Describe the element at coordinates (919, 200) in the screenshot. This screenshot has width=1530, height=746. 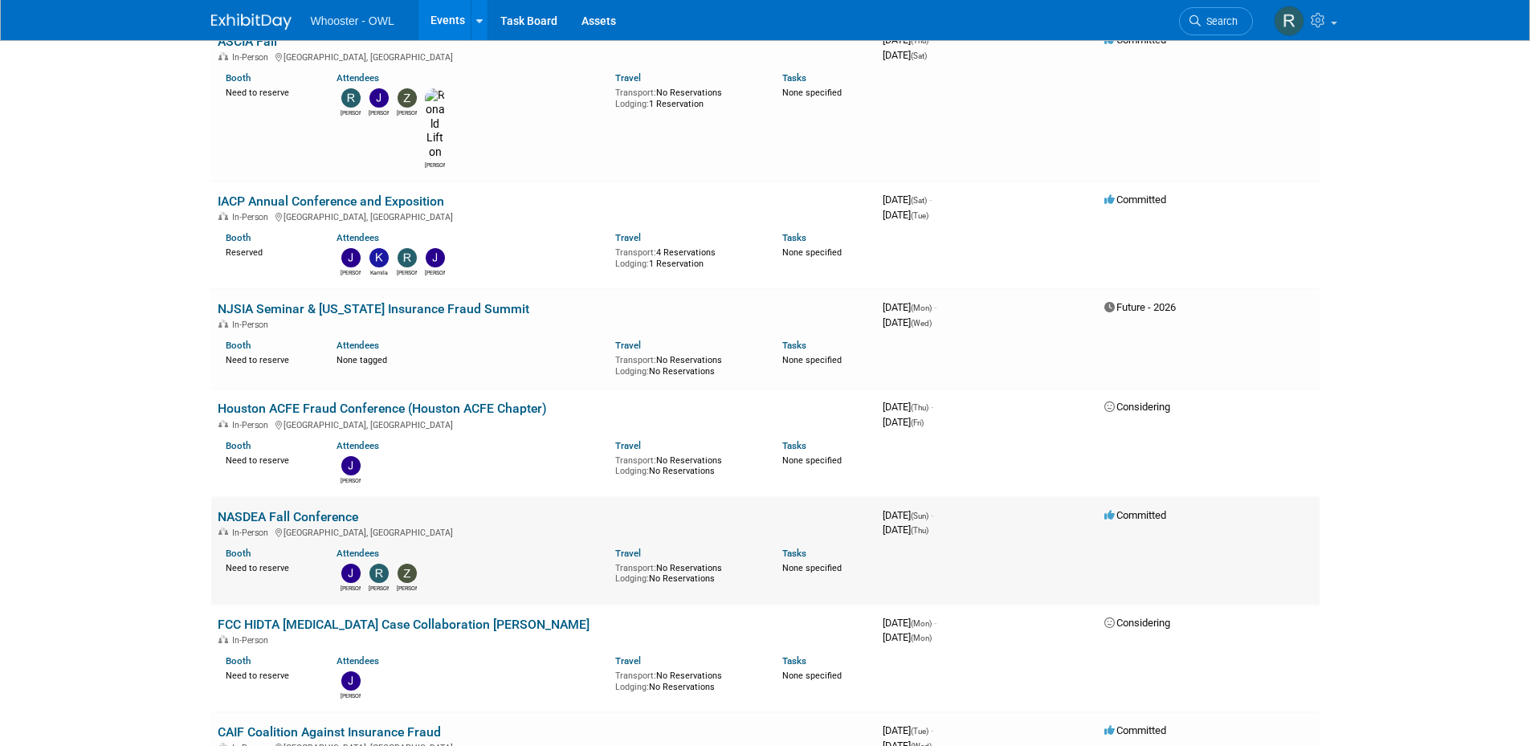
I see `span: (Sat)` at that location.